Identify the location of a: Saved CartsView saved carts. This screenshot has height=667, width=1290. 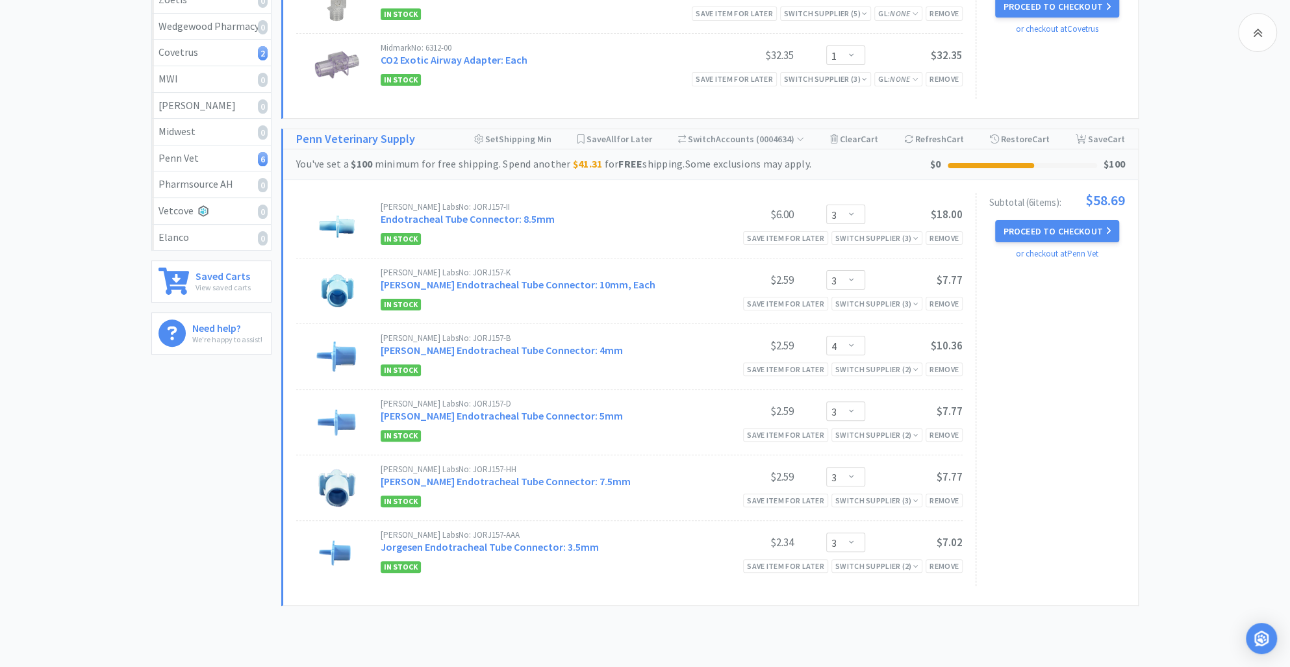
(211, 281).